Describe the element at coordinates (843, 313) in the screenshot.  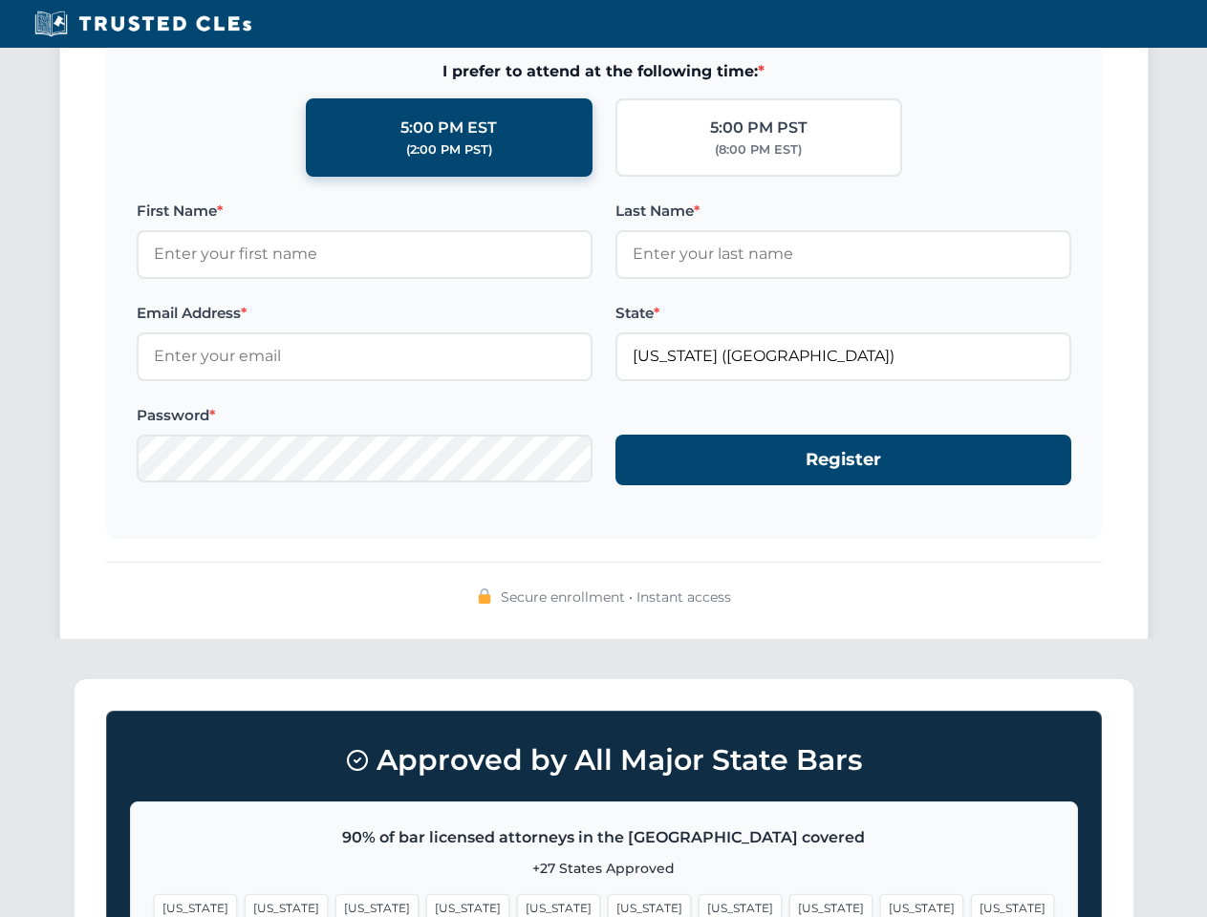
I see `label: State` at that location.